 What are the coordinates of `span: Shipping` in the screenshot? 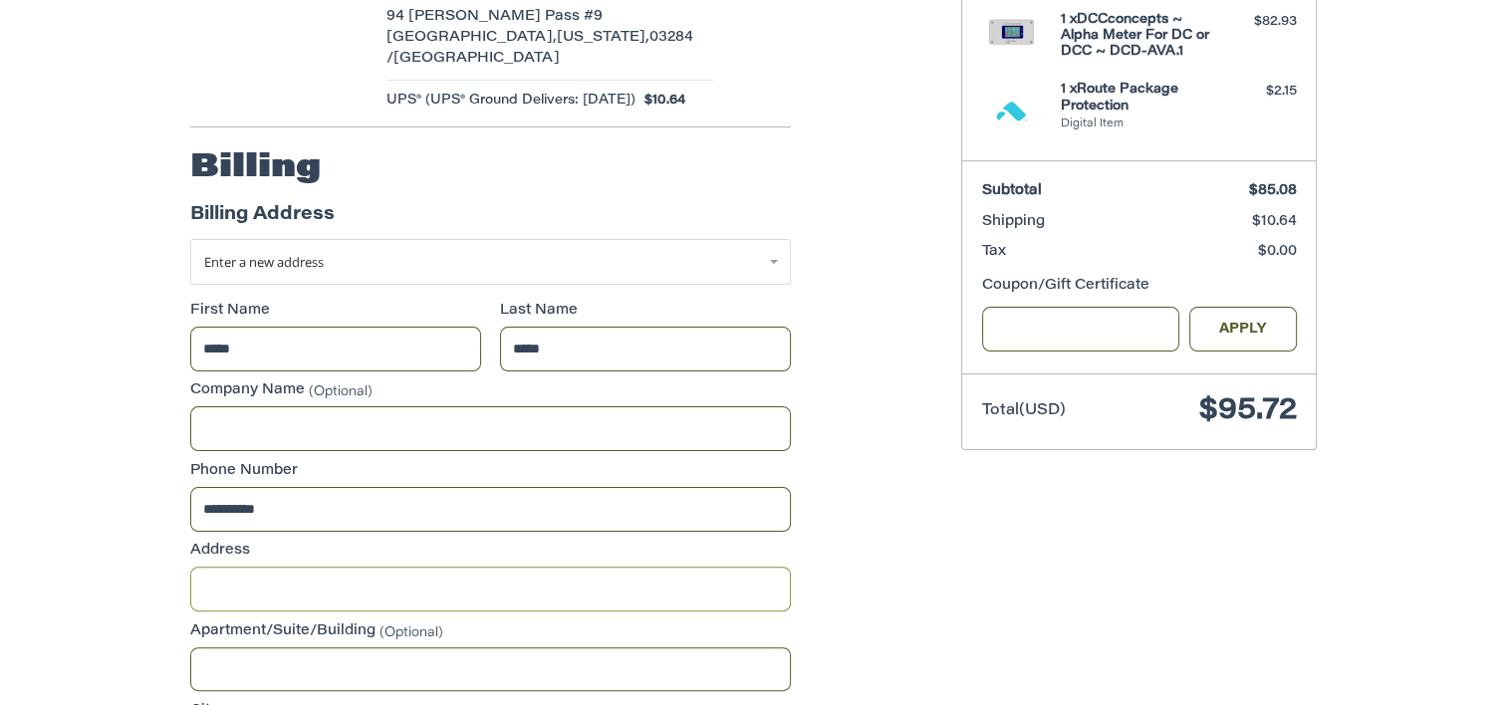 It's located at (1013, 222).